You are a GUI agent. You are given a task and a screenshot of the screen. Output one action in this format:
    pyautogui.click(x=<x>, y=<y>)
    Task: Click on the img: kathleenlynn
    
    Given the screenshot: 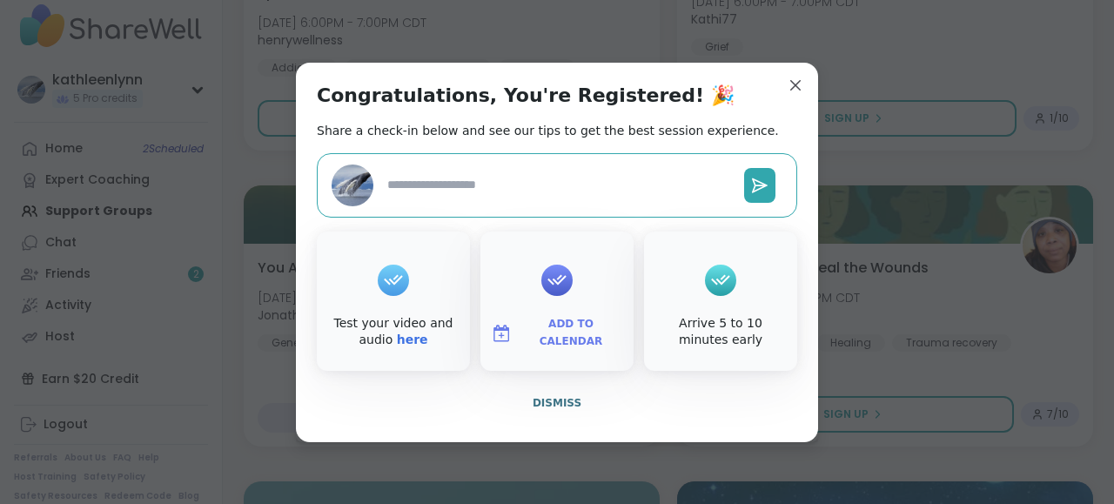 What is the action you would take?
    pyautogui.click(x=353, y=185)
    